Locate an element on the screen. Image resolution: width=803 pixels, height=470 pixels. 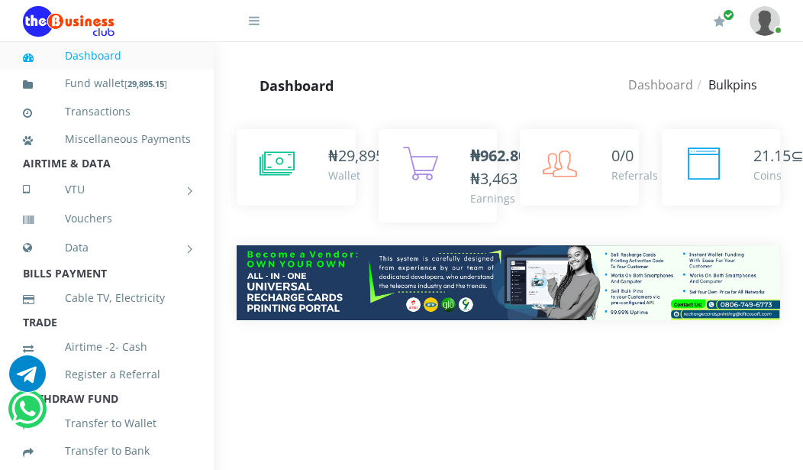
a: Register a Referral is located at coordinates (107, 374).